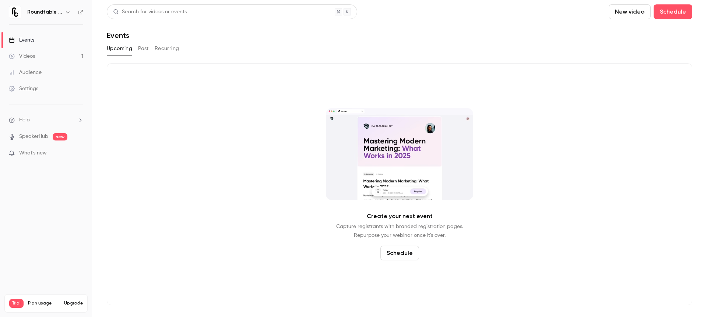  I want to click on span: Trial, so click(16, 304).